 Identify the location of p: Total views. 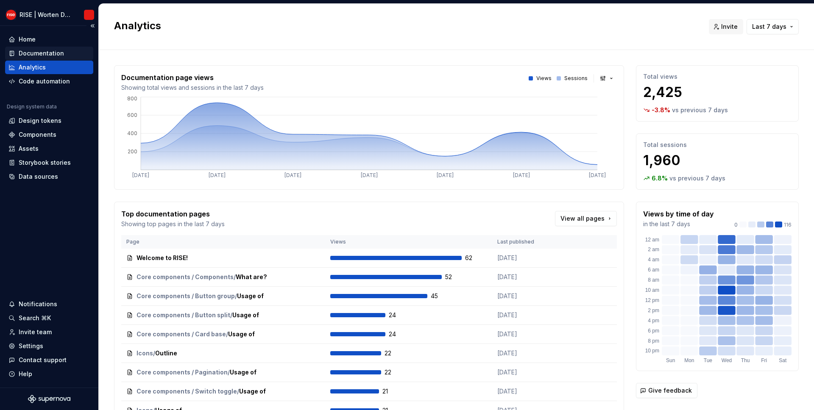
(717, 77).